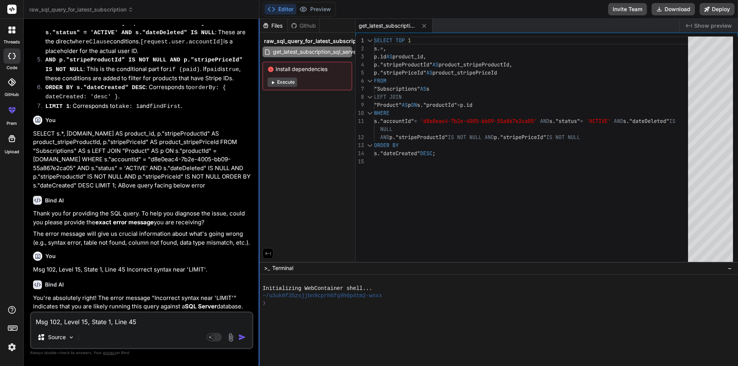 This screenshot has height=366, width=738. Describe the element at coordinates (182, 42) in the screenshot. I see `code: [request.user.accountId]` at that location.